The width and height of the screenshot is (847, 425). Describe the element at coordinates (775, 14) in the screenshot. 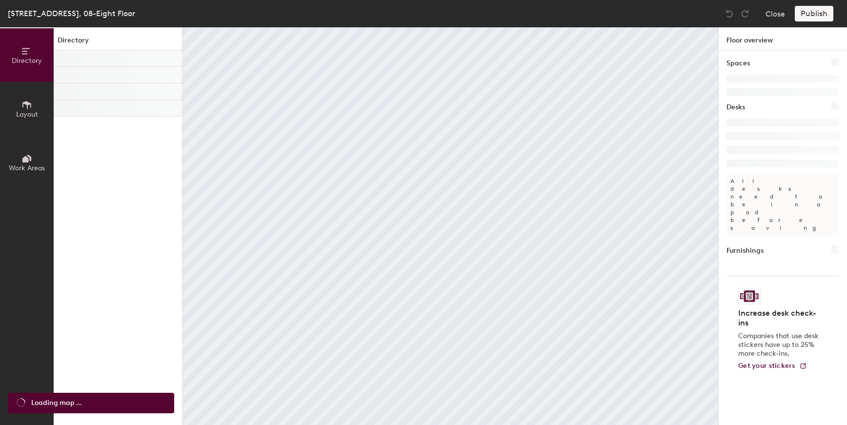

I see `button: Close` at that location.